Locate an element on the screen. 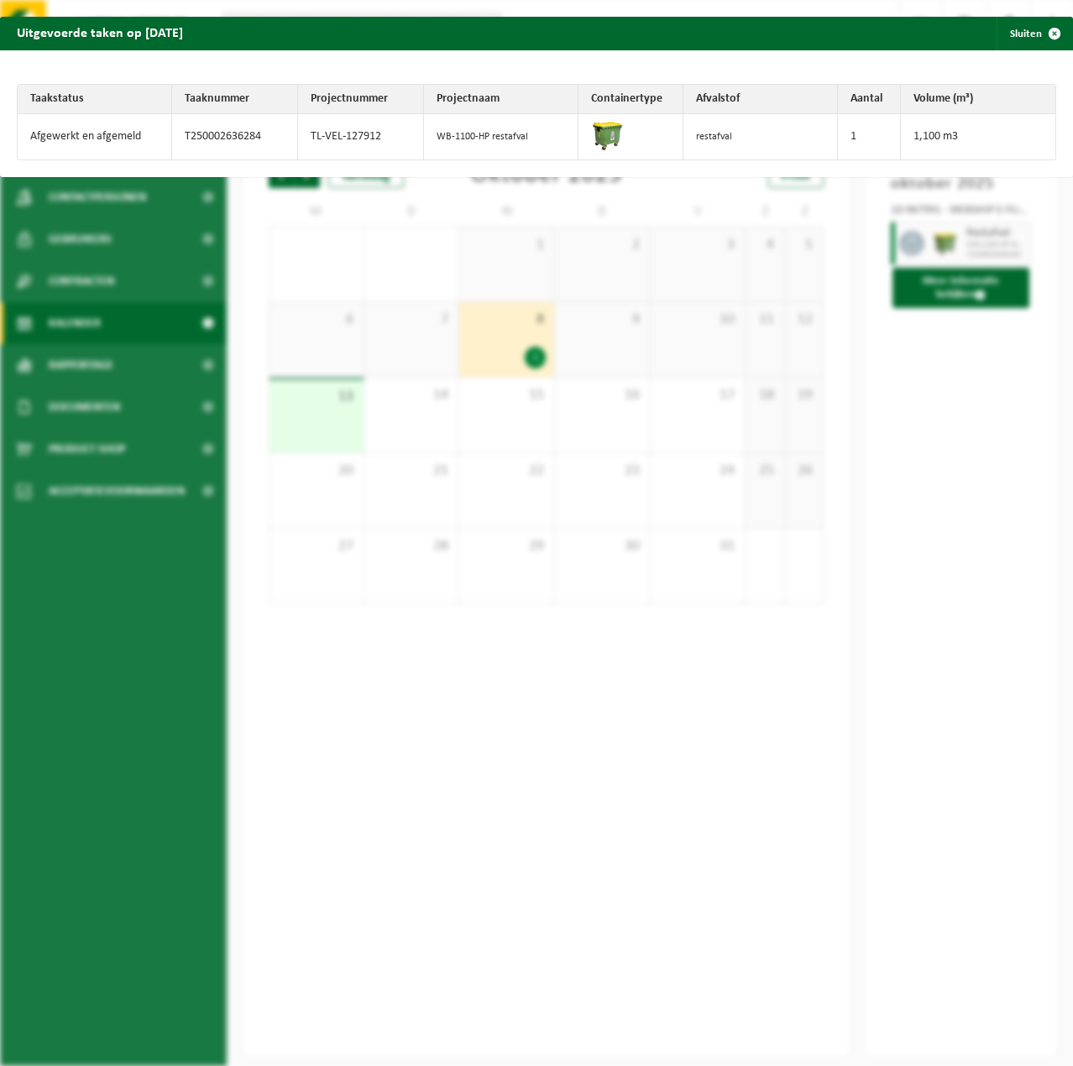 The image size is (1073, 1066). th: Aantal is located at coordinates (869, 99).